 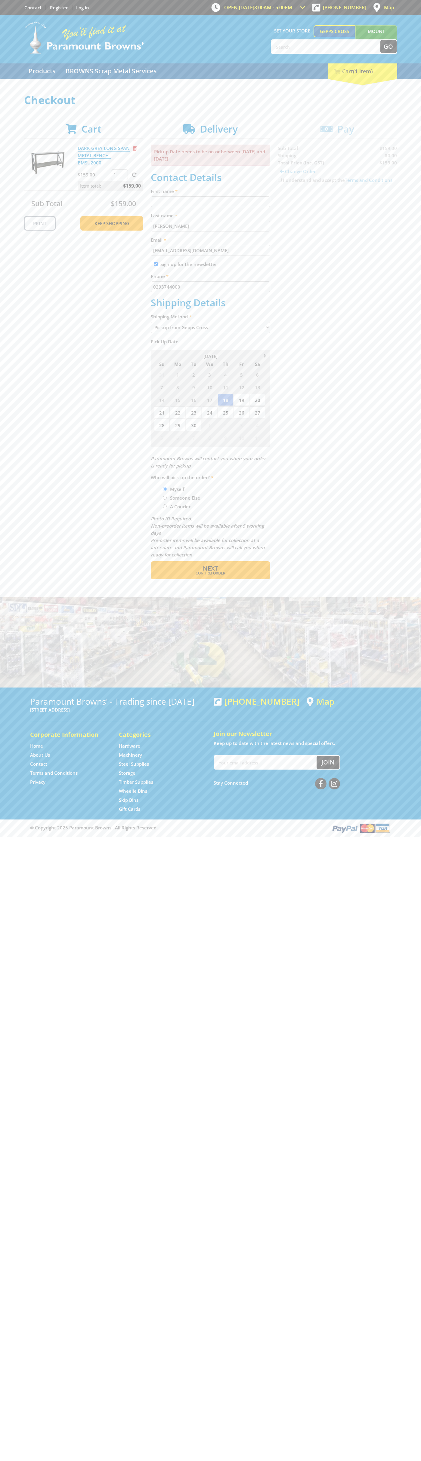 I want to click on span: Cart, so click(x=91, y=129).